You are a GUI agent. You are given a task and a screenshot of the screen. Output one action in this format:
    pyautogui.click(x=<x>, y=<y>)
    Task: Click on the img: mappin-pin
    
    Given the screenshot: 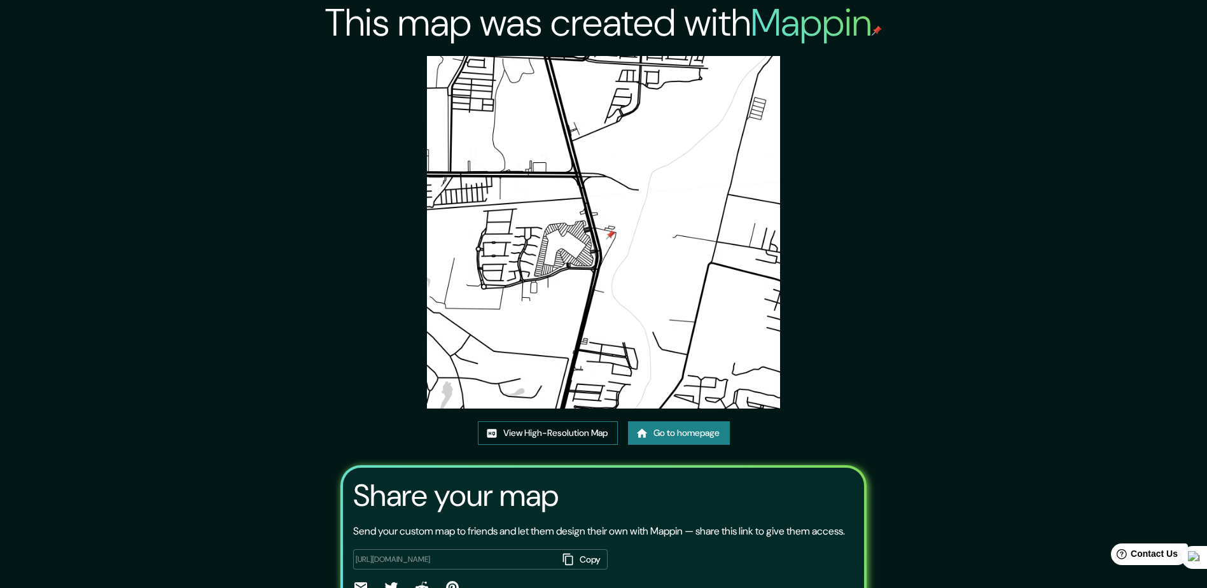 What is the action you would take?
    pyautogui.click(x=877, y=31)
    